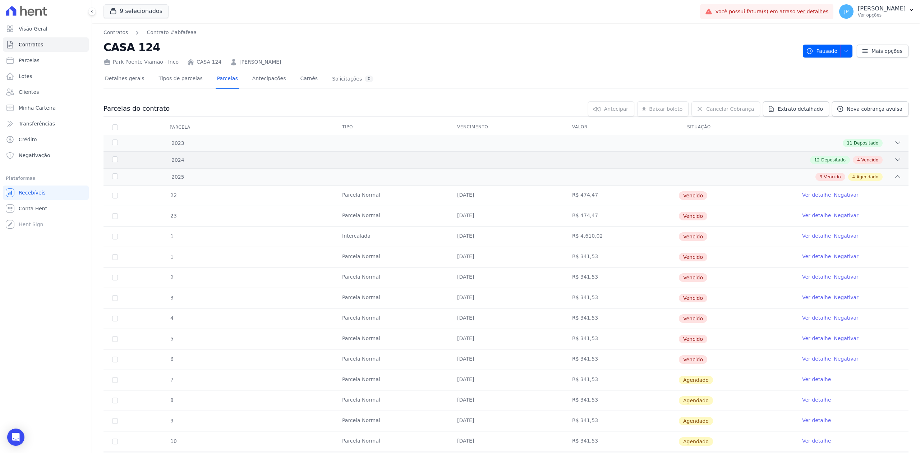 Image resolution: width=920 pixels, height=453 pixels. Describe the element at coordinates (46, 178) in the screenshot. I see `div: Plataformas` at that location.